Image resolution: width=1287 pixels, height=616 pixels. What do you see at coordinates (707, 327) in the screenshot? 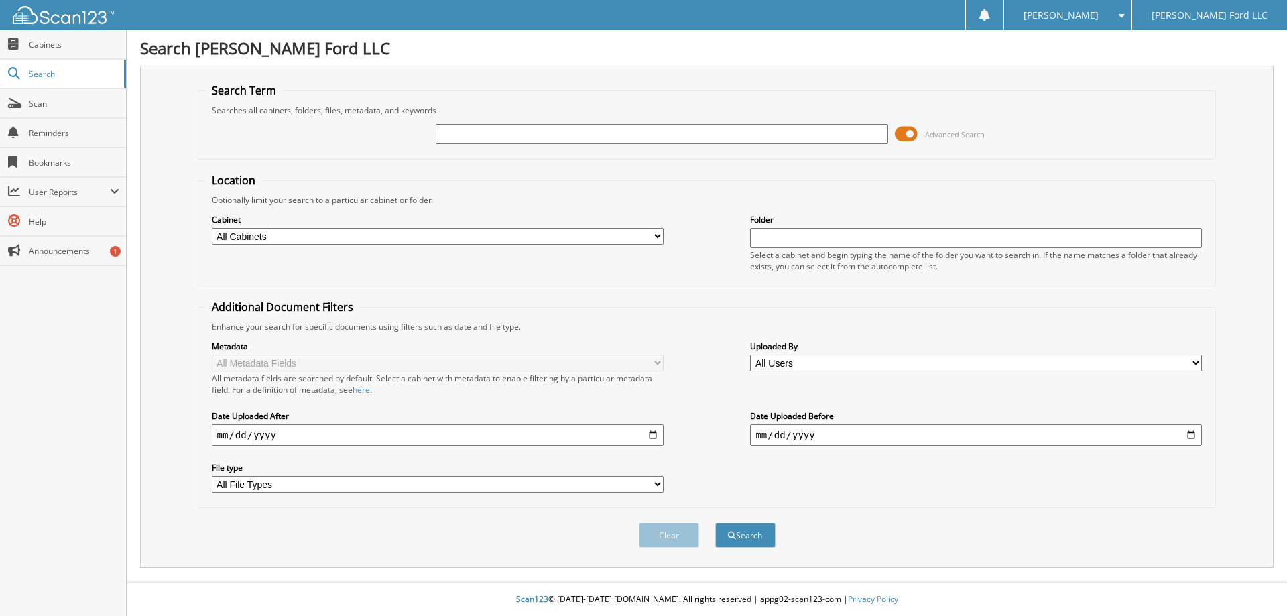
I see `div: Enhance your search for specific documents using filters such as date and file type.` at bounding box center [707, 327].